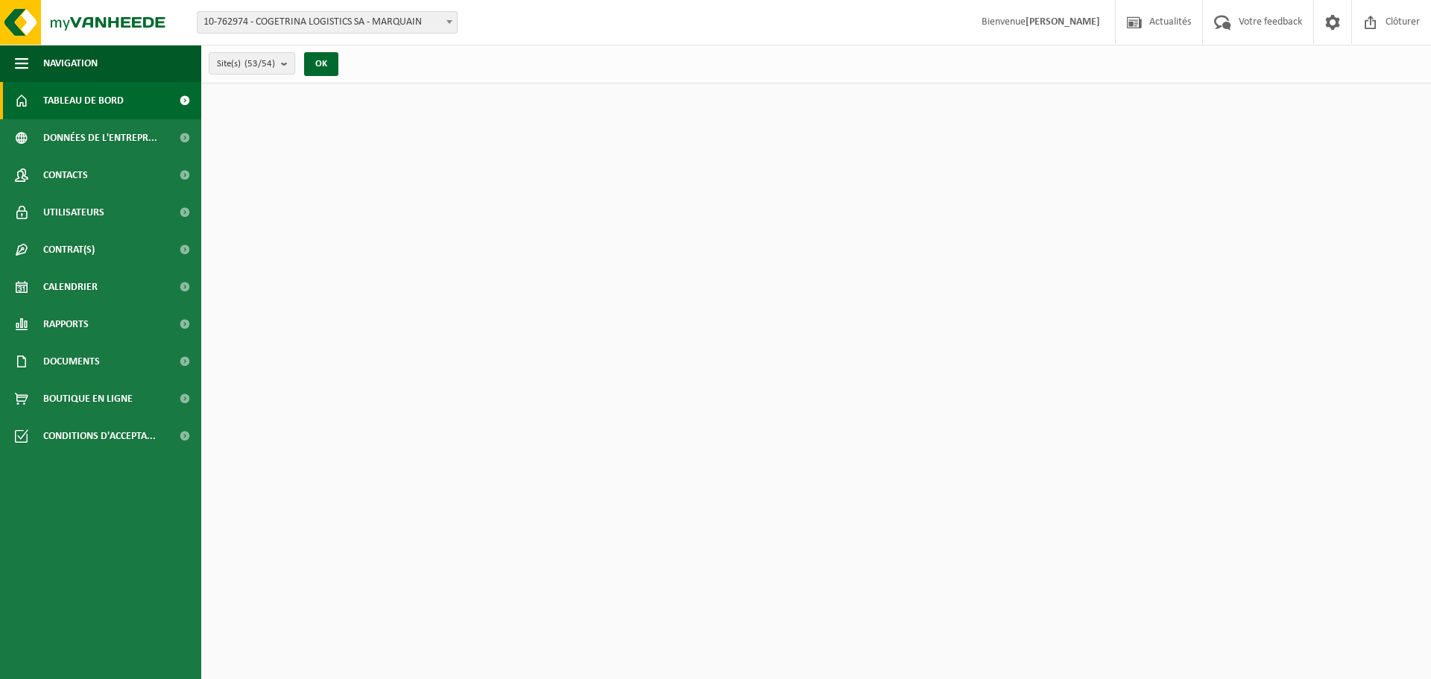 The height and width of the screenshot is (679, 1431). What do you see at coordinates (321, 64) in the screenshot?
I see `button: OK` at bounding box center [321, 64].